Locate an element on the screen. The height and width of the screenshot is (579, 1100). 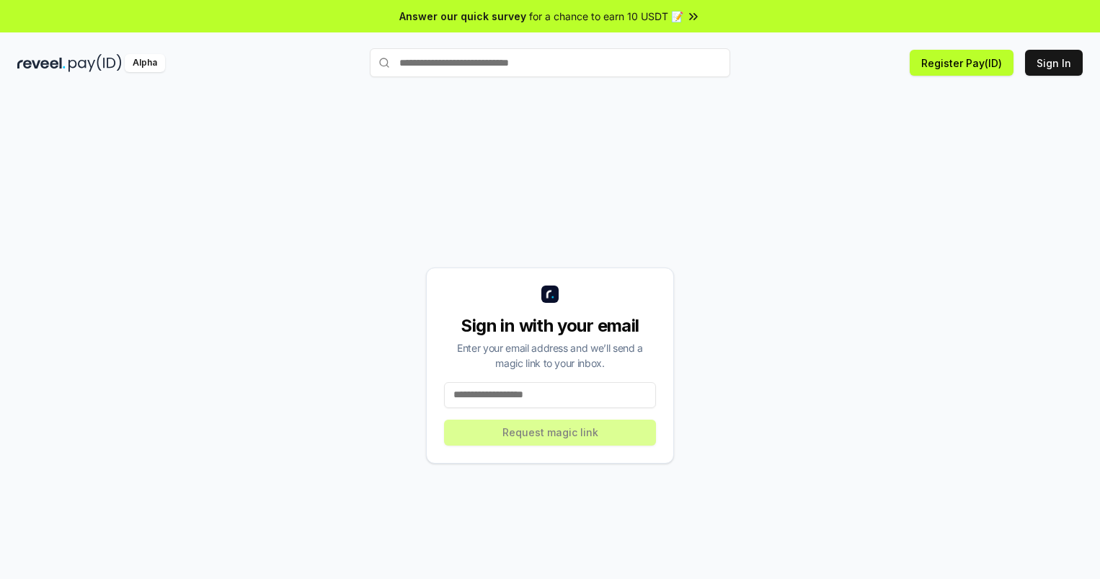
button: Sign In is located at coordinates (1054, 63).